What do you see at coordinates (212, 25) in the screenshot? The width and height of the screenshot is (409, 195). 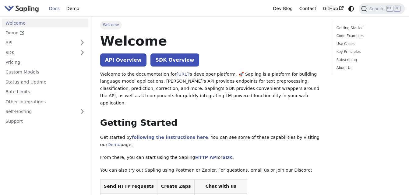 I see `nav: Breadcrumbs` at bounding box center [212, 25].